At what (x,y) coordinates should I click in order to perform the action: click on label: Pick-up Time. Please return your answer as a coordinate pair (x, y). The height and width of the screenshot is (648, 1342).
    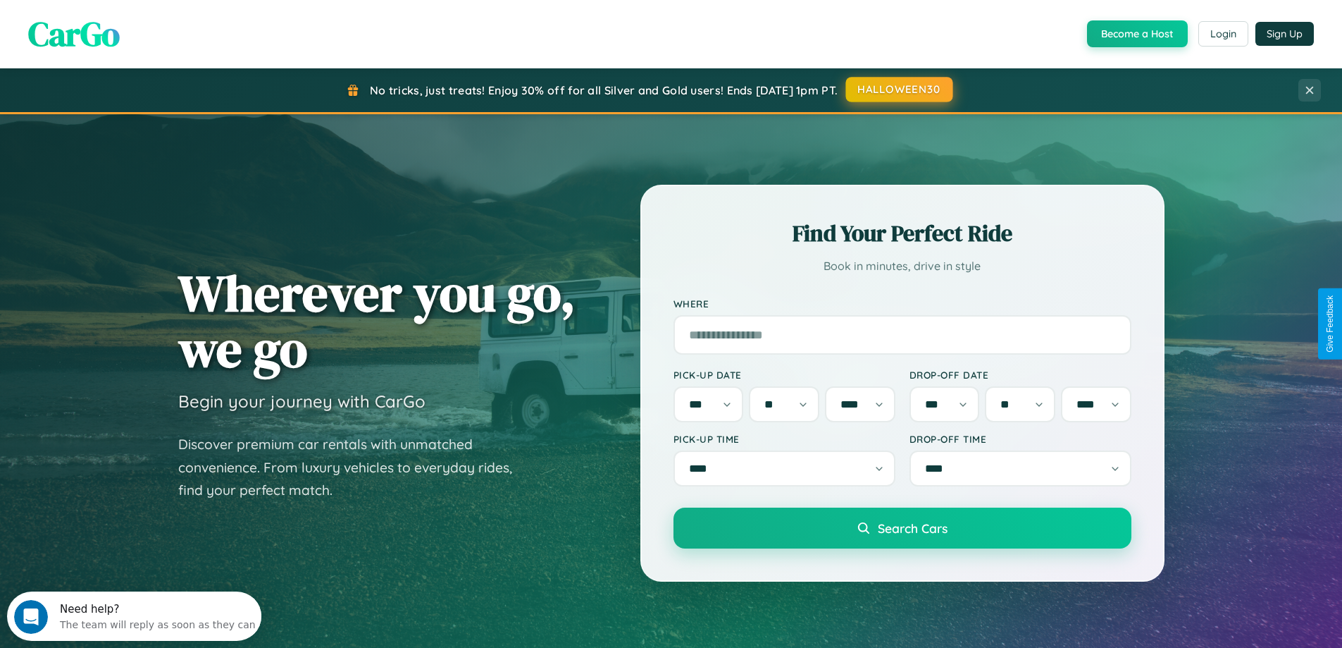
    Looking at the image, I should click on (784, 438).